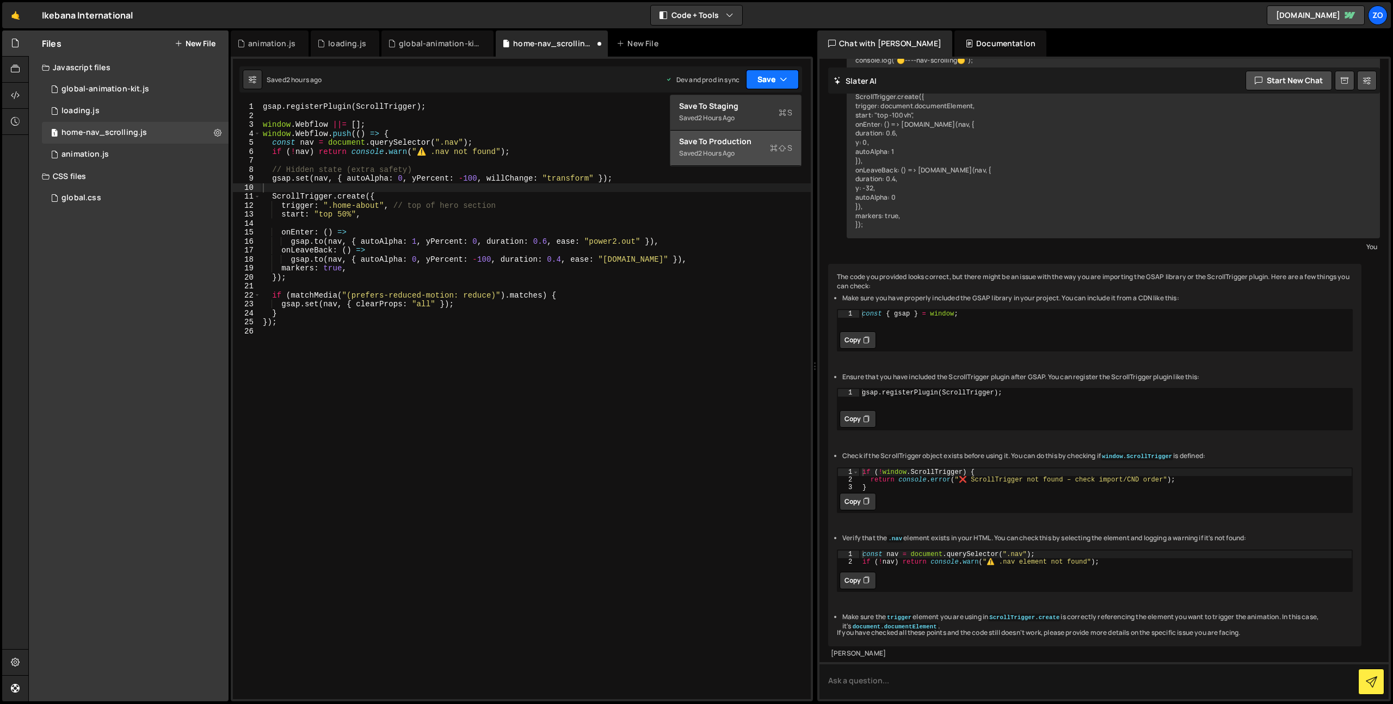 The image size is (1393, 704). What do you see at coordinates (895, 627) in the screenshot?
I see `code: document.documentElement` at bounding box center [895, 627].